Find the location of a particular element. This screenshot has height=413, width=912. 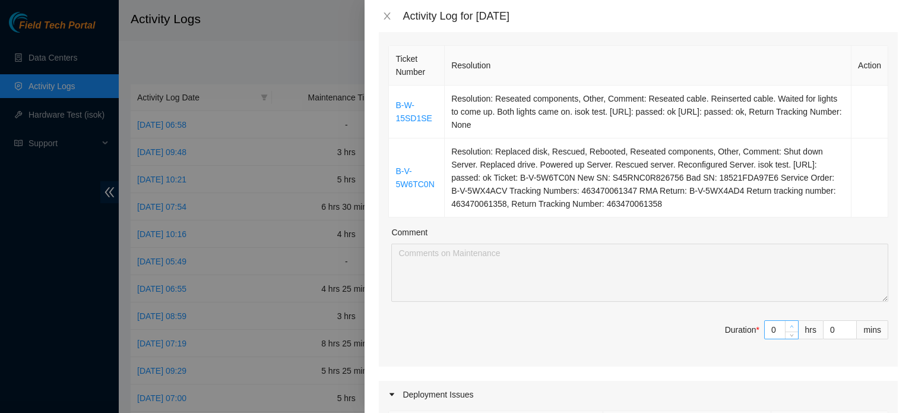

span: down is located at coordinates (792, 335).